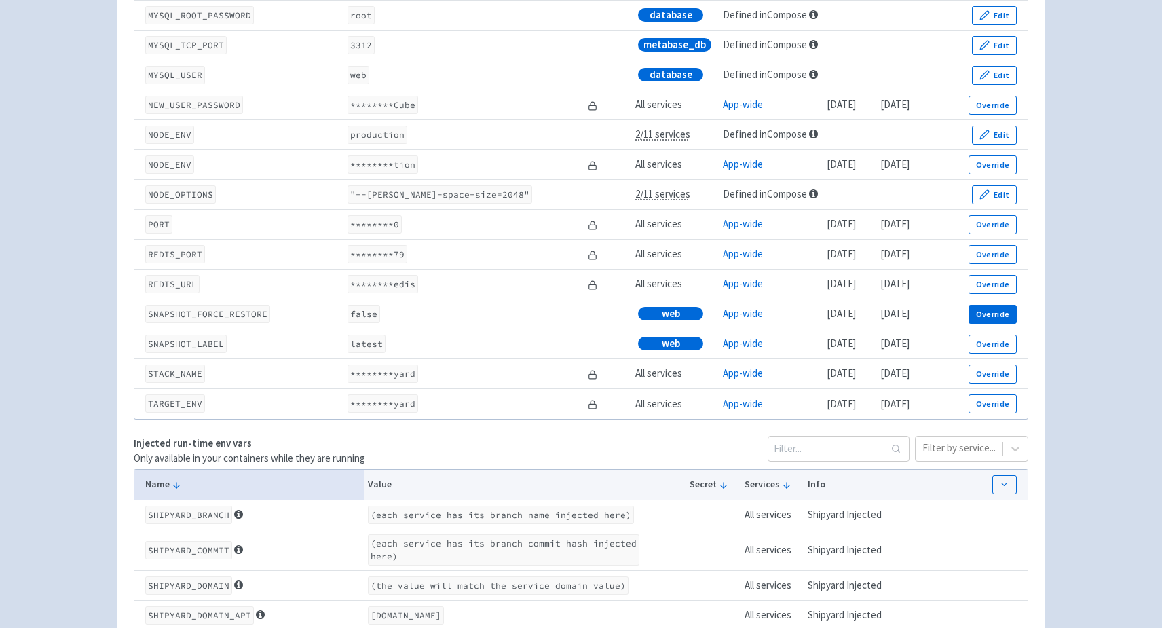  I want to click on strong: Injected run-time env vars, so click(193, 443).